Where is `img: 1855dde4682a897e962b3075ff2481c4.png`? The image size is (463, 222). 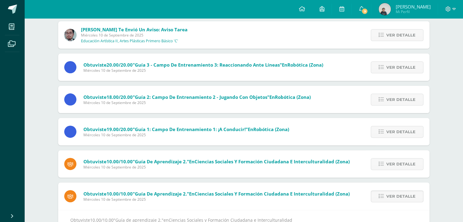 img: 1855dde4682a897e962b3075ff2481c4.png is located at coordinates (385, 9).